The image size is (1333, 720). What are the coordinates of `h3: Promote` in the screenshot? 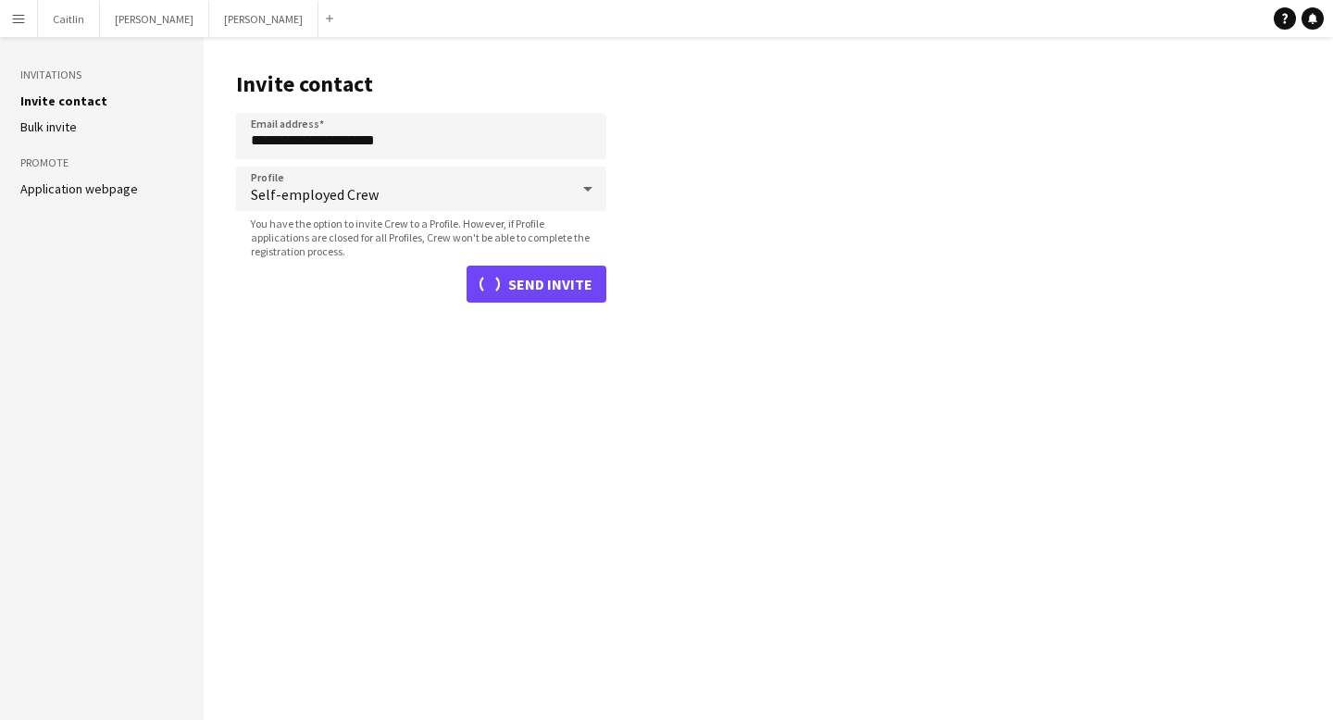 It's located at (102, 163).